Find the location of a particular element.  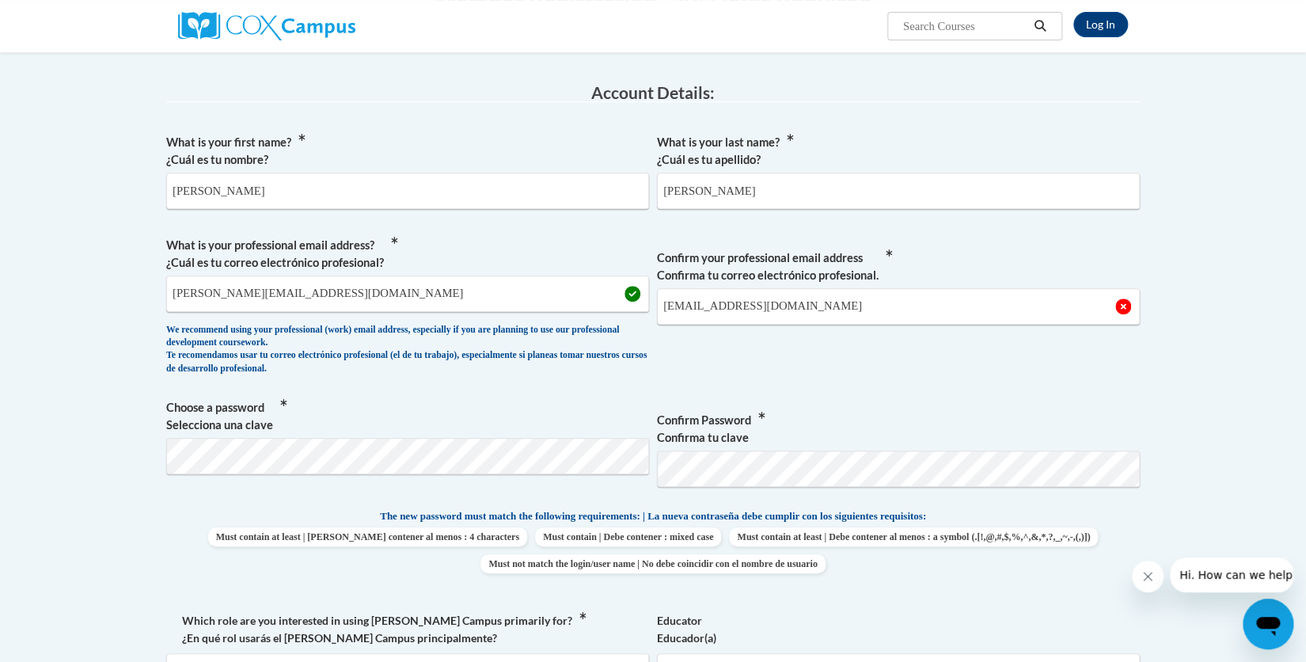

span: Must not match the login/user name | No debe coincidir con el nombre de usuario is located at coordinates (652, 564).